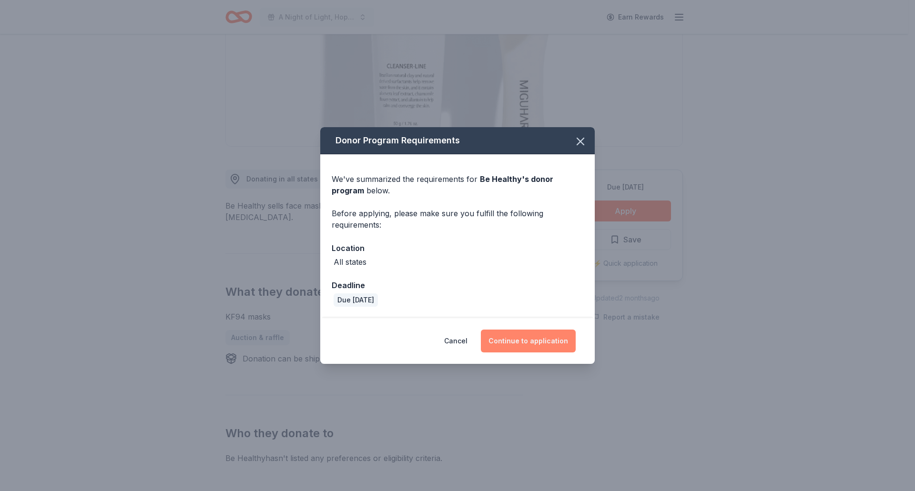 The image size is (915, 491). I want to click on button: Continue to application, so click(528, 341).